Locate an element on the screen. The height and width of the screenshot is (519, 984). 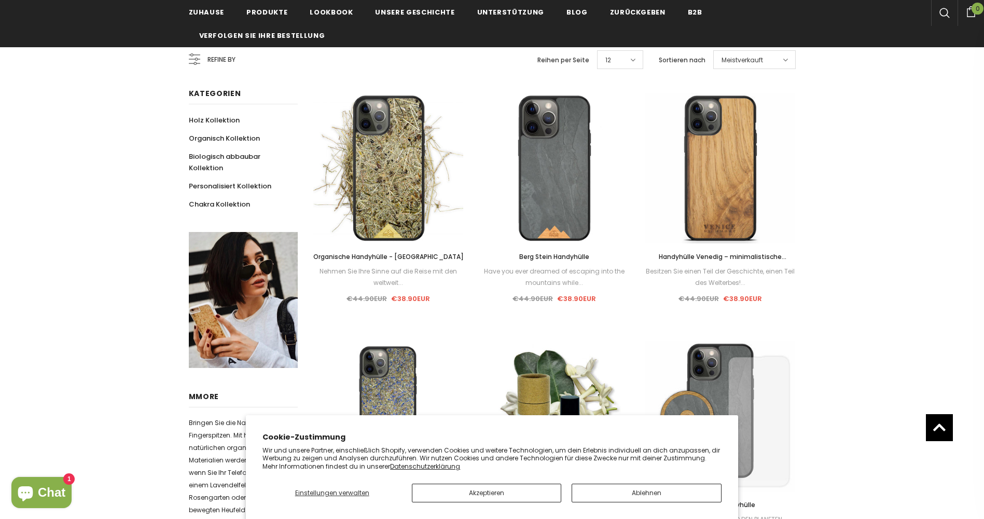
button: Einstellungen verwalten is located at coordinates (332, 493).